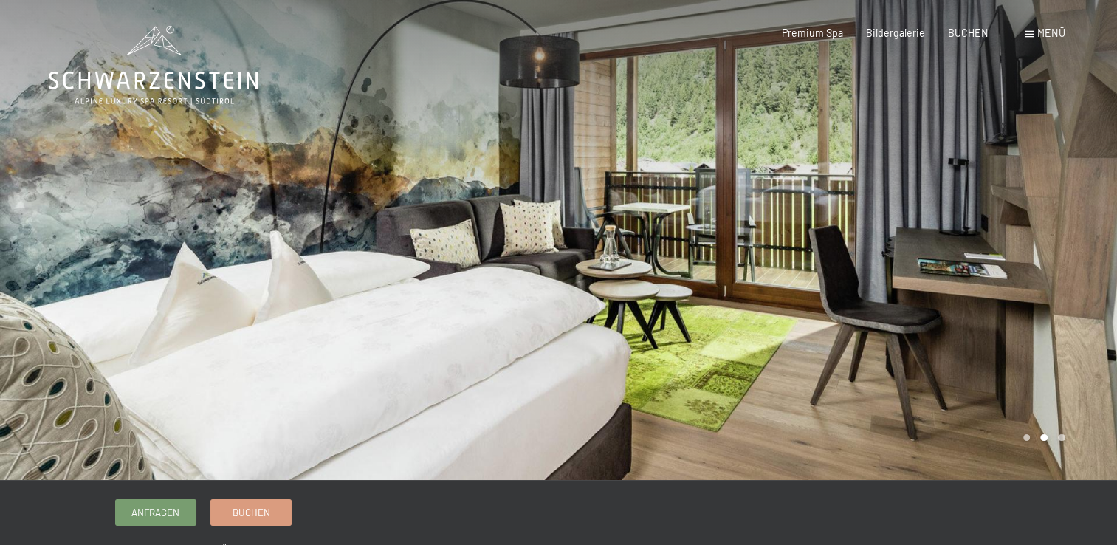 The width and height of the screenshot is (1117, 545). What do you see at coordinates (1052, 32) in the screenshot?
I see `span: Menü` at bounding box center [1052, 32].